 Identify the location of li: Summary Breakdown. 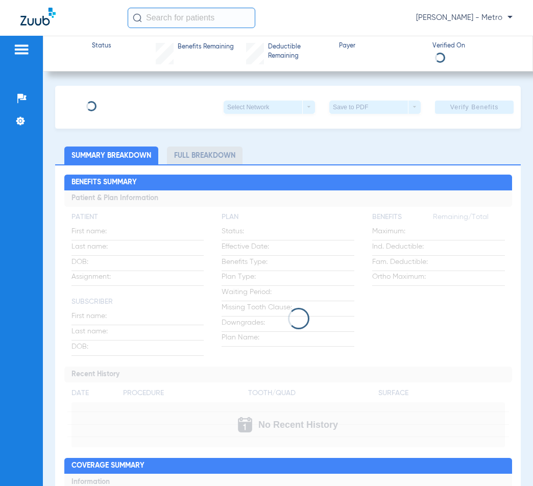
(111, 155).